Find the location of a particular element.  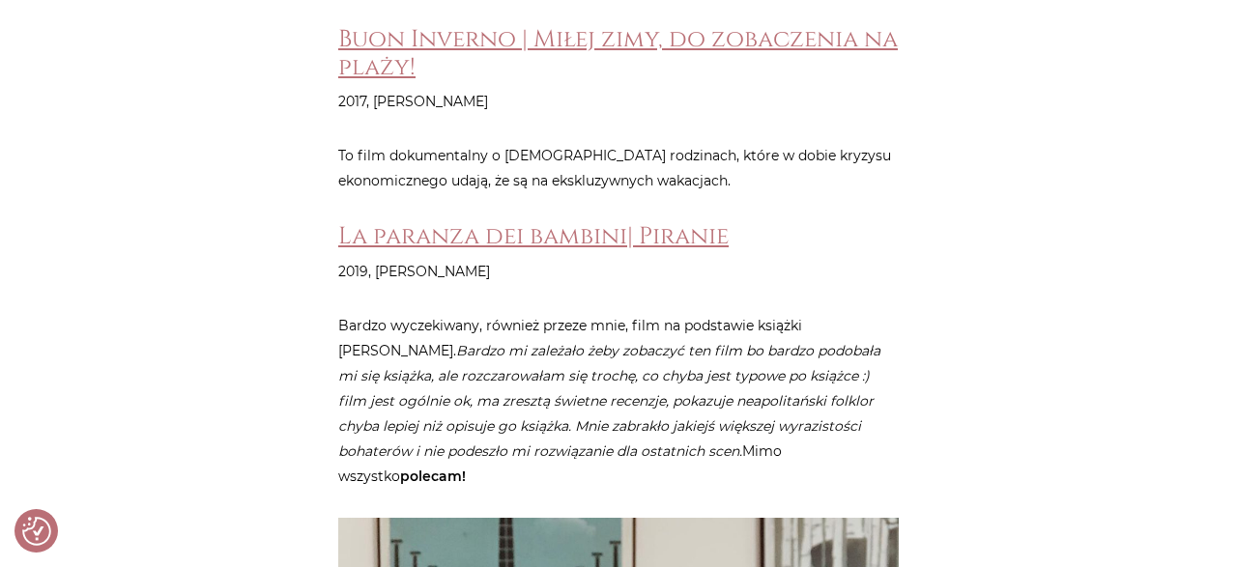

img: Revisit consent button is located at coordinates (37, 531).